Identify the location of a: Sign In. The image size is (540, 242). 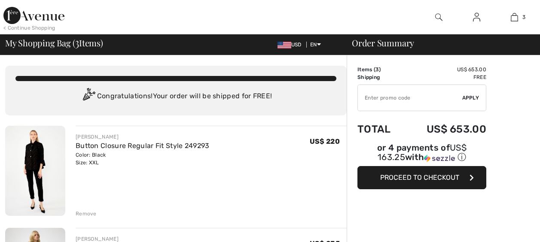
(476, 17).